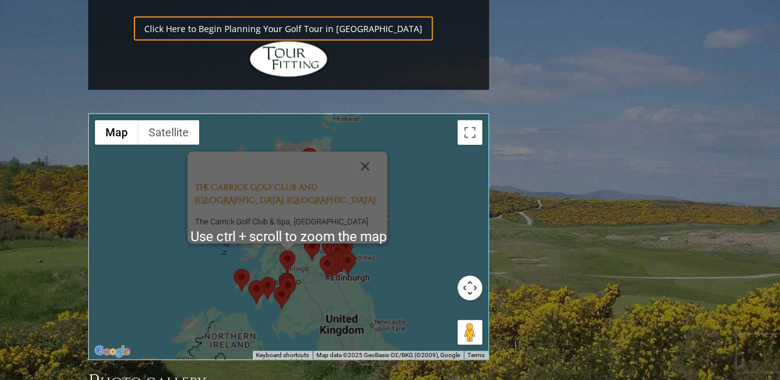 The image size is (780, 380). I want to click on a: Open this area in Google Maps (opens a new window), so click(112, 351).